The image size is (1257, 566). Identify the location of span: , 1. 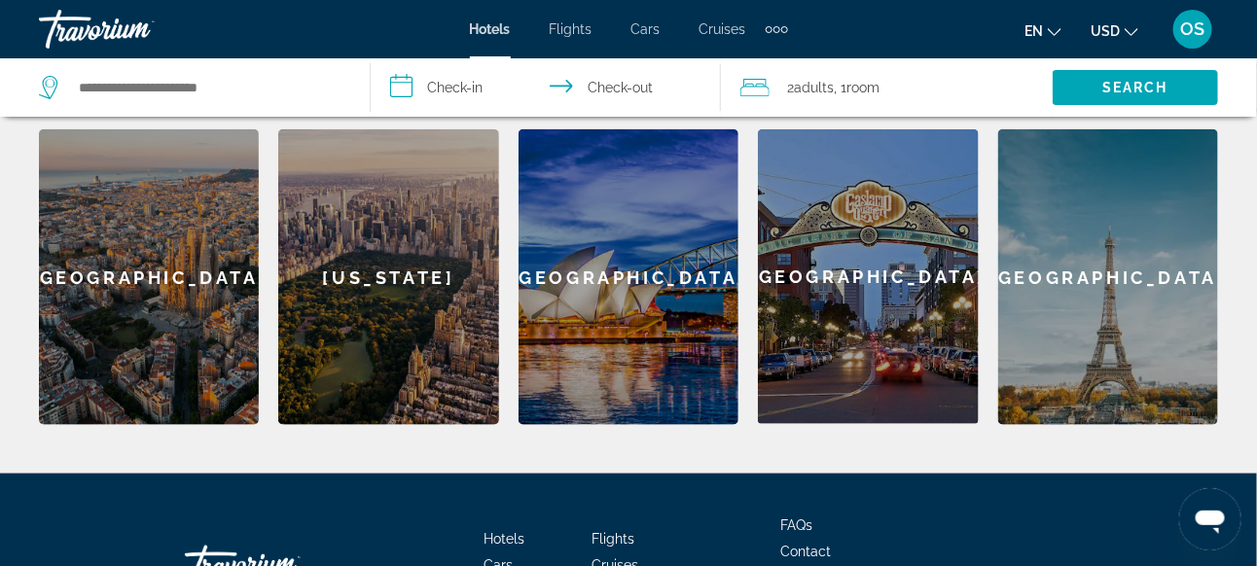
(856, 88).